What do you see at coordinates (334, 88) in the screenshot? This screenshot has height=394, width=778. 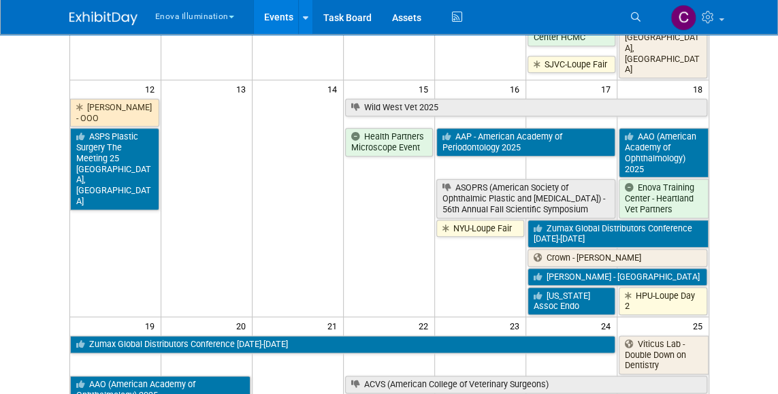 I see `span: 14` at bounding box center [334, 88].